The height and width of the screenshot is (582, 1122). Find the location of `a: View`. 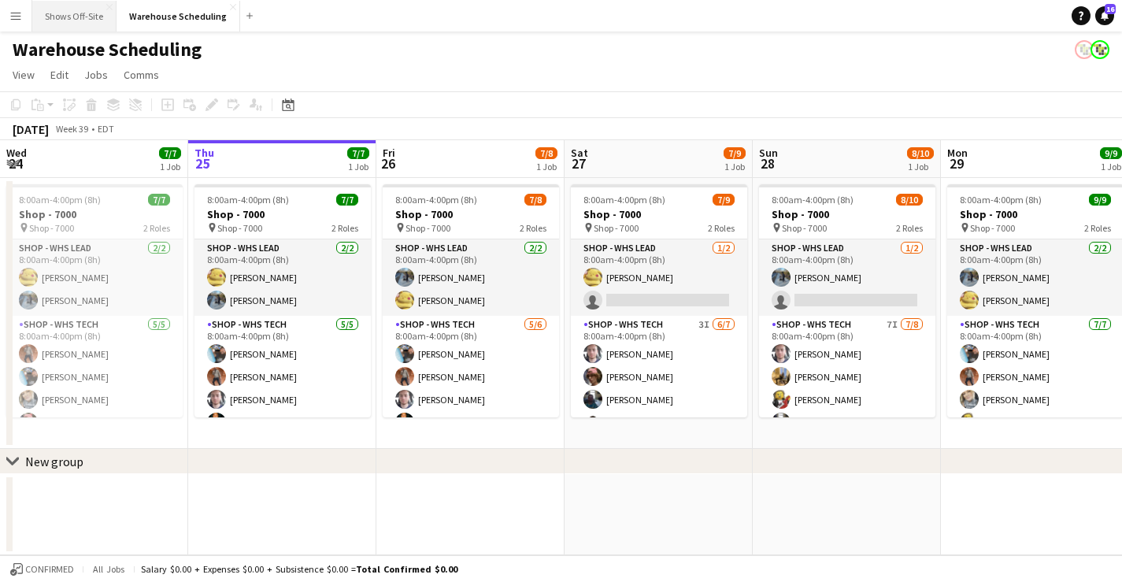

a: View is located at coordinates (24, 75).